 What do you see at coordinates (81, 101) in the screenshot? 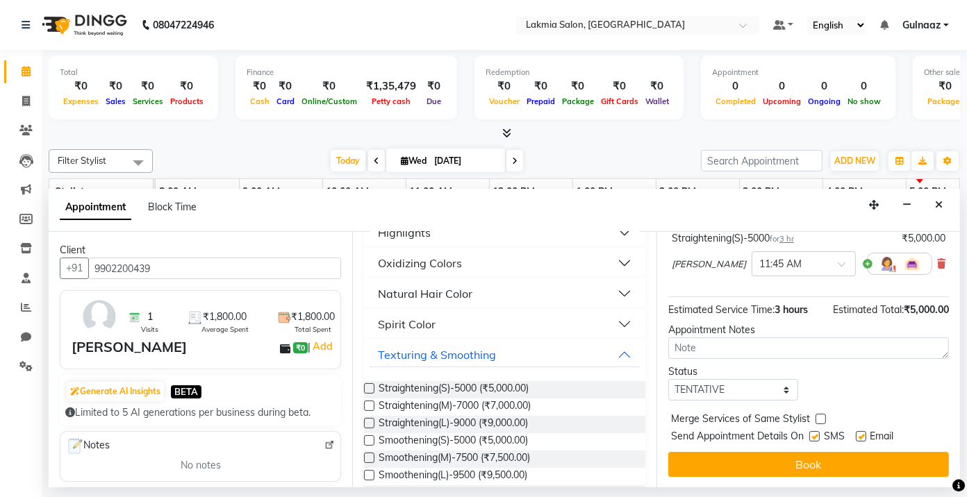
I see `span: Expenses` at bounding box center [81, 101].